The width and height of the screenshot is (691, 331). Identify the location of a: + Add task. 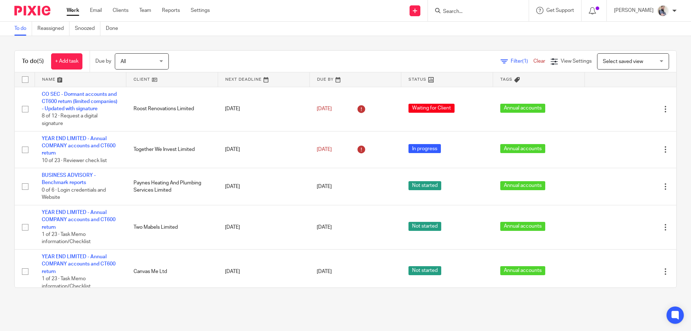
(67, 61).